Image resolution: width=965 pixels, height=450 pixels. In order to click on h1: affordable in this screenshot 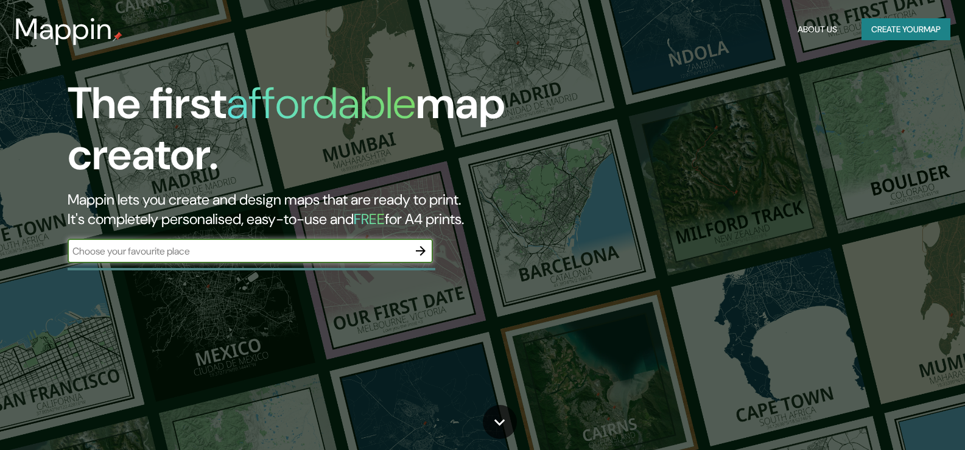, I will do `click(321, 103)`.